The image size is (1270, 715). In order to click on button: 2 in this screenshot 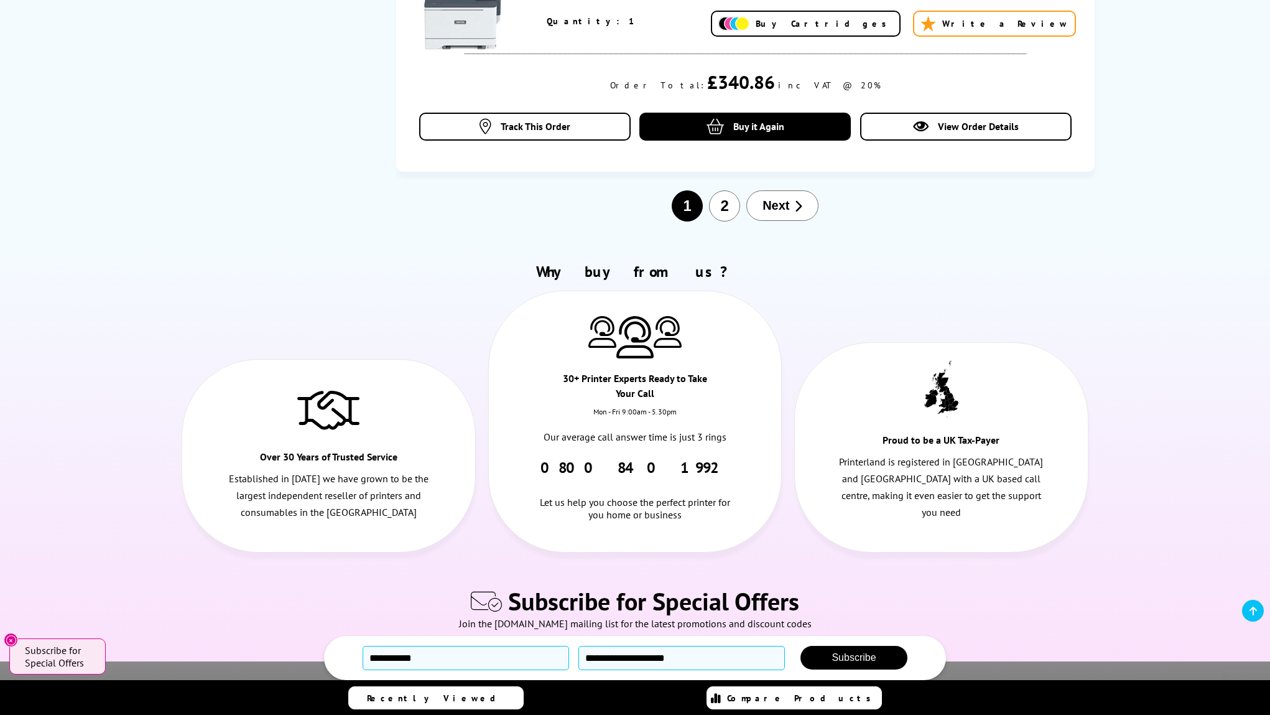, I will do `click(725, 206)`.